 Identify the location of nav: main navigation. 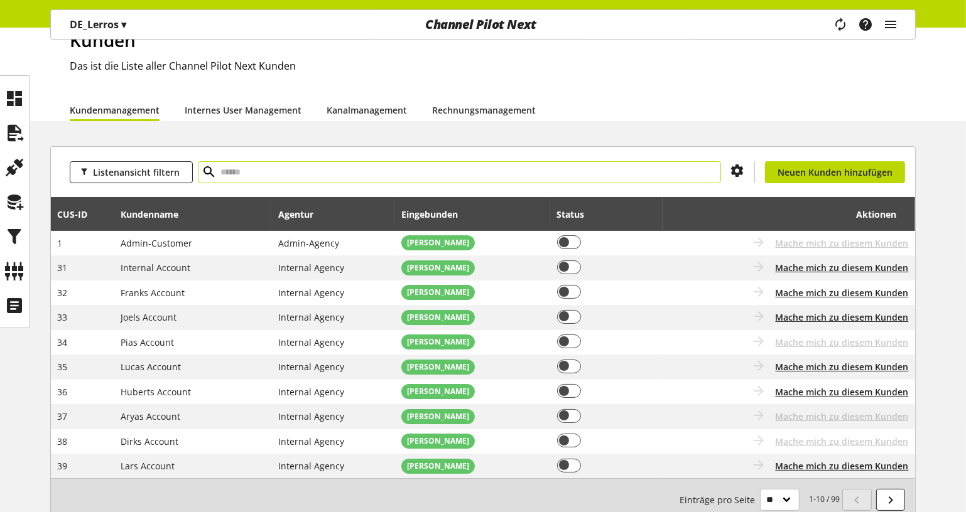
(483, 24).